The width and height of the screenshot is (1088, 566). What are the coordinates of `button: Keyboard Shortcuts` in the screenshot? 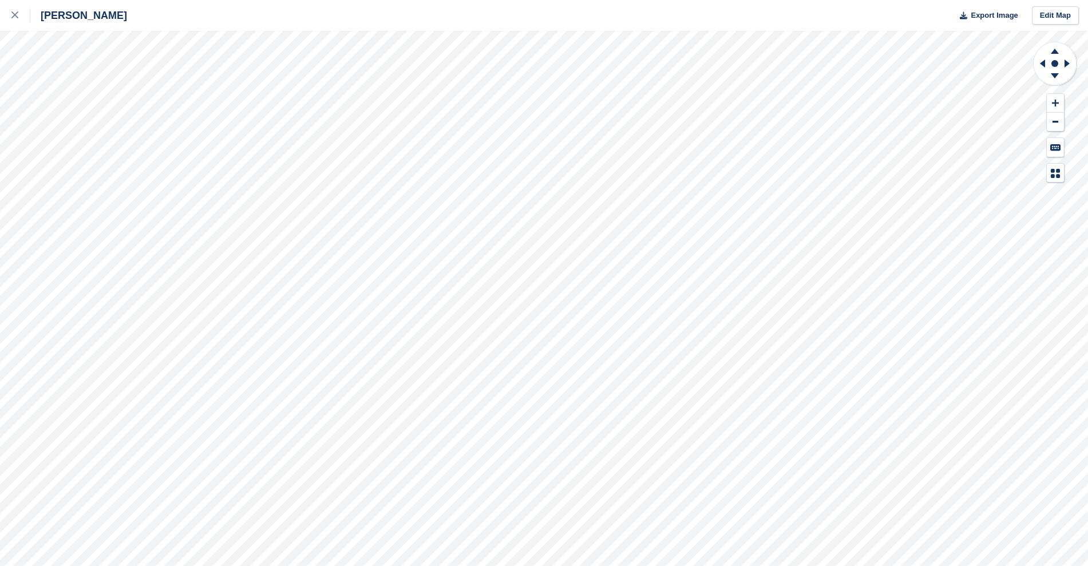 It's located at (1055, 147).